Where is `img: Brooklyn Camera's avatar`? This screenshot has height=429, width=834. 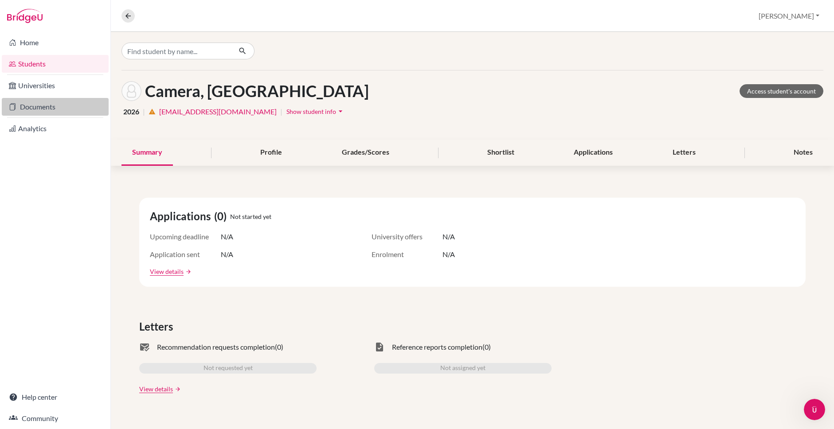 img: Brooklyn Camera's avatar is located at coordinates (131, 91).